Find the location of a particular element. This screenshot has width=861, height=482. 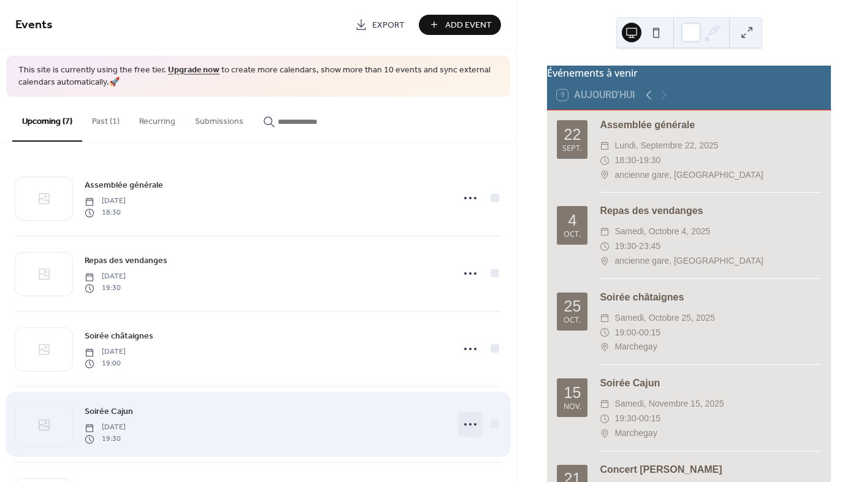

a: Repas des vendanges is located at coordinates (126, 261).